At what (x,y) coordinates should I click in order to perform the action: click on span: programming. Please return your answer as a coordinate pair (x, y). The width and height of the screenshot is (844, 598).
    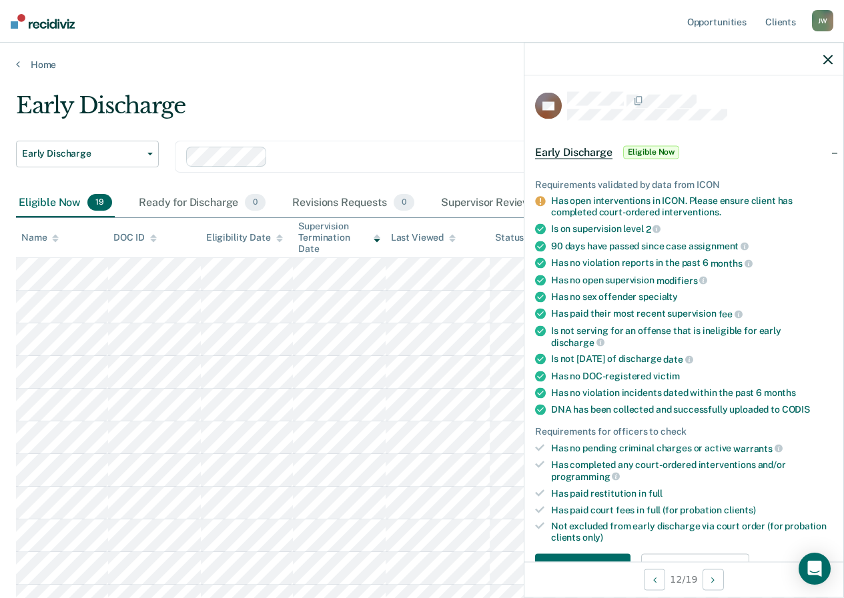
    Looking at the image, I should click on (585, 476).